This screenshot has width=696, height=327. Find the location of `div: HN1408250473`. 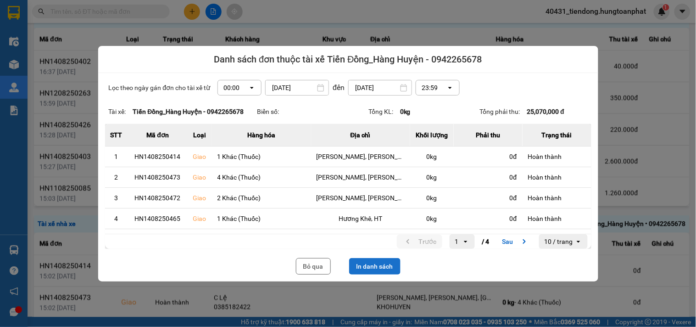

div: HN1408250473 is located at coordinates (158, 177).